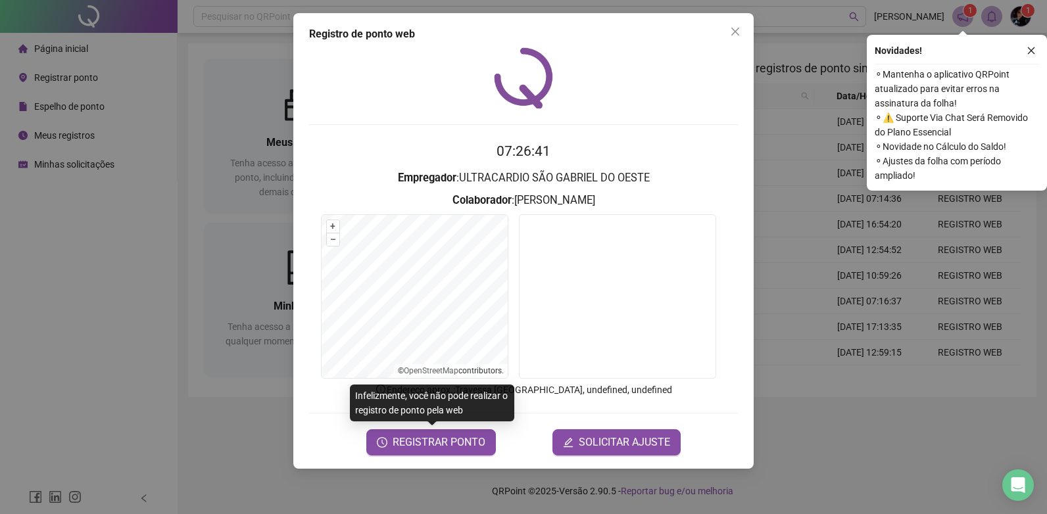  What do you see at coordinates (1018, 485) in the screenshot?
I see `div: Open Intercom Messenger` at bounding box center [1018, 485].